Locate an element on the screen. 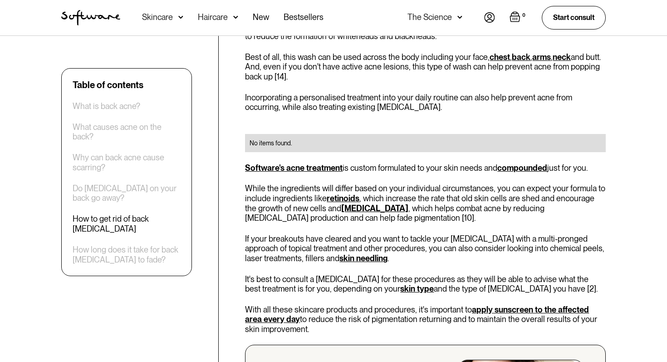 The width and height of the screenshot is (667, 362). a: compounded is located at coordinates (523, 168).